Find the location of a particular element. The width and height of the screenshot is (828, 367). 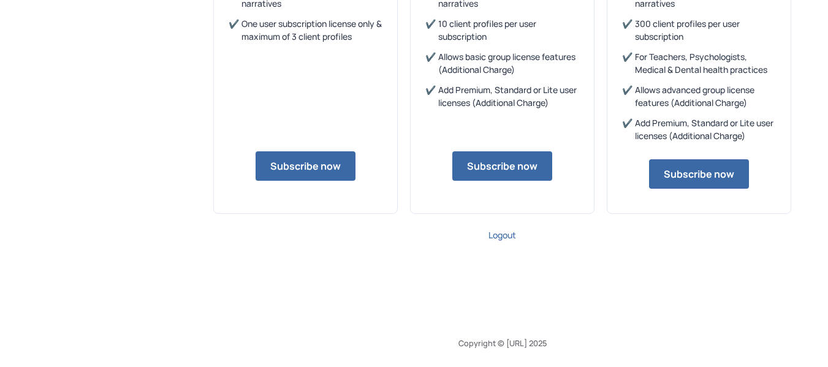

li: Allows basic group license features (Additional Charge) is located at coordinates (502, 63).